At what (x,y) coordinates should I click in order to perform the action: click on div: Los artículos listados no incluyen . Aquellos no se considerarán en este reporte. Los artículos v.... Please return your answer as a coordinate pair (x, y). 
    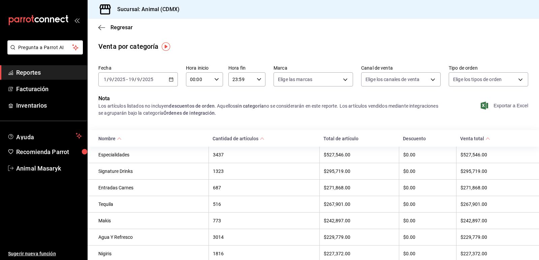
    Looking at the image, I should click on (269, 110).